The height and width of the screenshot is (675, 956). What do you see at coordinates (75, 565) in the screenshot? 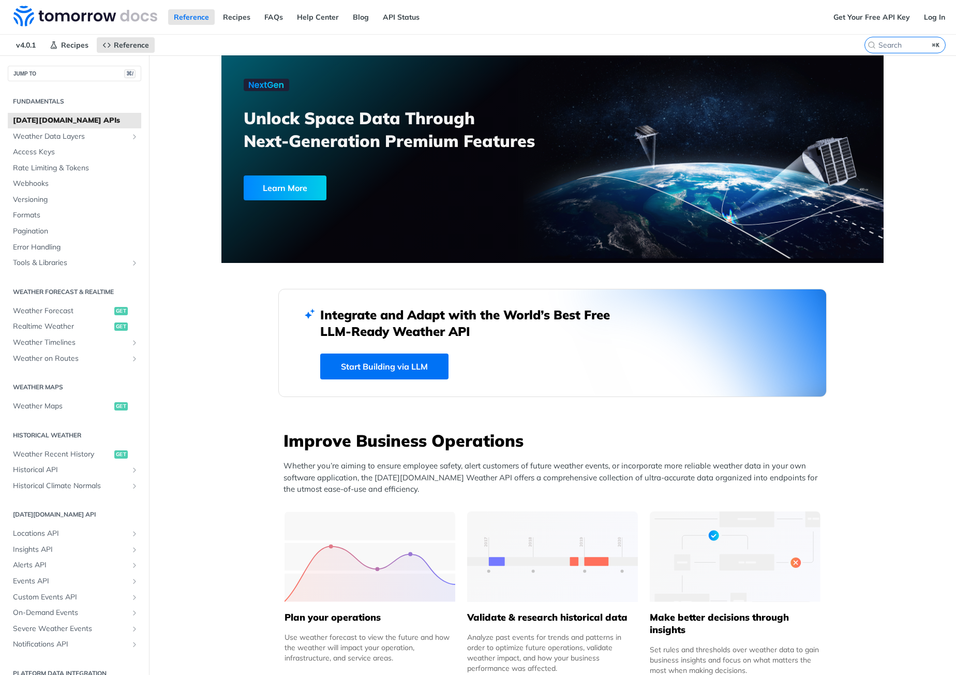
I see `a: Alerts APIShow subpages for Alerts API` at bounding box center [75, 565].